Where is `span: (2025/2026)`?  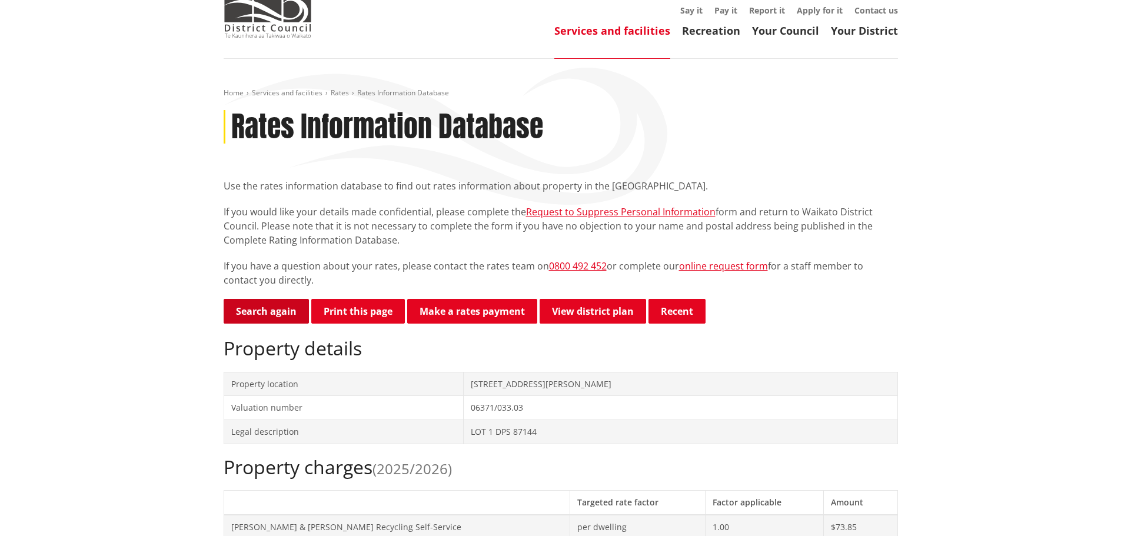
span: (2025/2026) is located at coordinates (412, 468).